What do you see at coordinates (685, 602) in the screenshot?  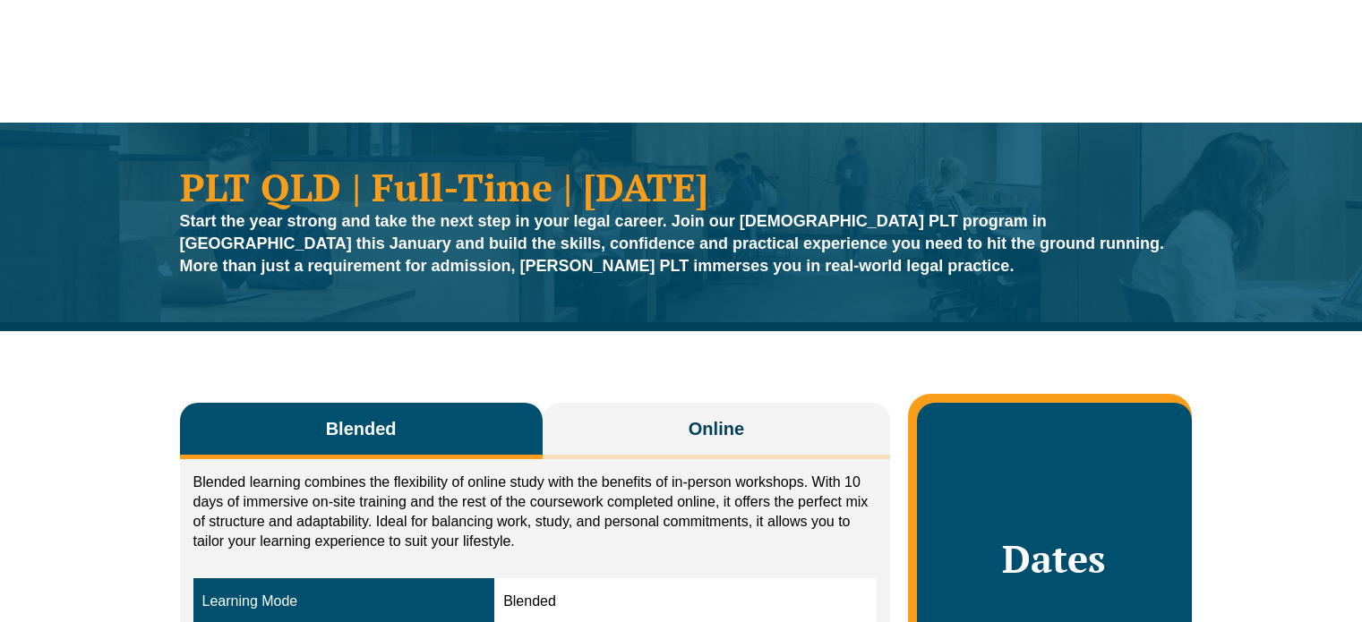 I see `div: Blended` at bounding box center [685, 602].